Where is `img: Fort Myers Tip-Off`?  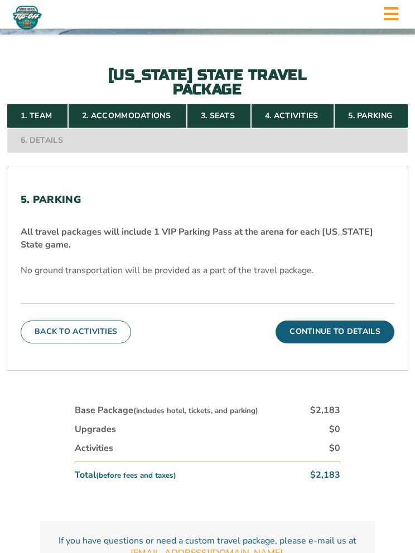
img: Fort Myers Tip-Off is located at coordinates (27, 18).